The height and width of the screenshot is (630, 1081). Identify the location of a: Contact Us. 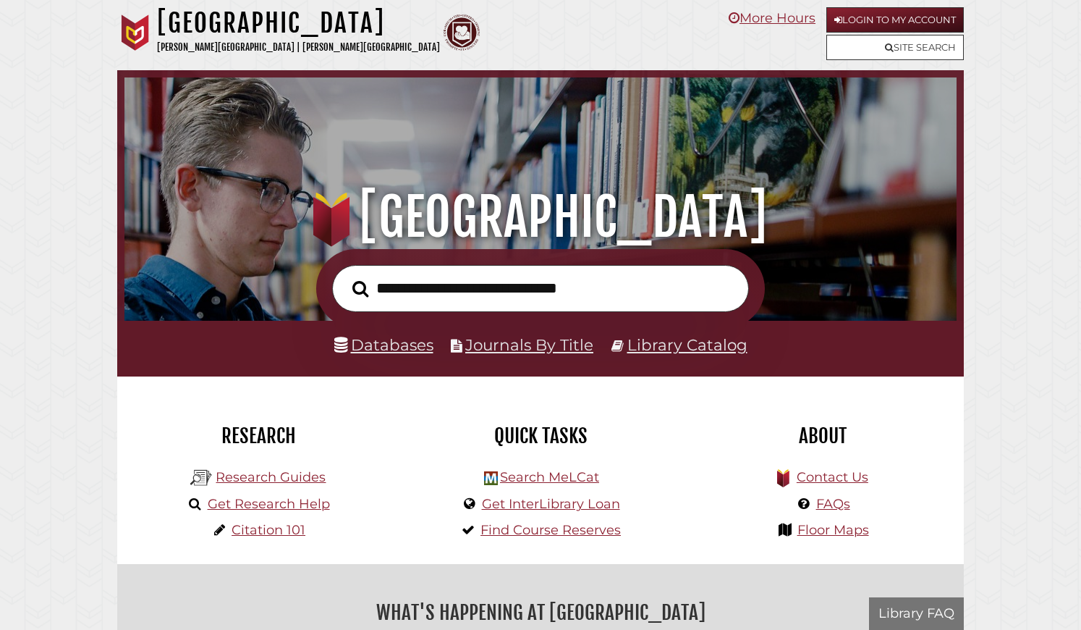
(832, 477).